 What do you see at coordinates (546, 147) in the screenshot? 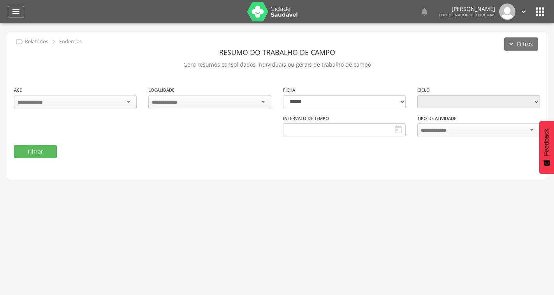
I see `button: Feedback - Mostrar pesquisa` at bounding box center [546, 147].